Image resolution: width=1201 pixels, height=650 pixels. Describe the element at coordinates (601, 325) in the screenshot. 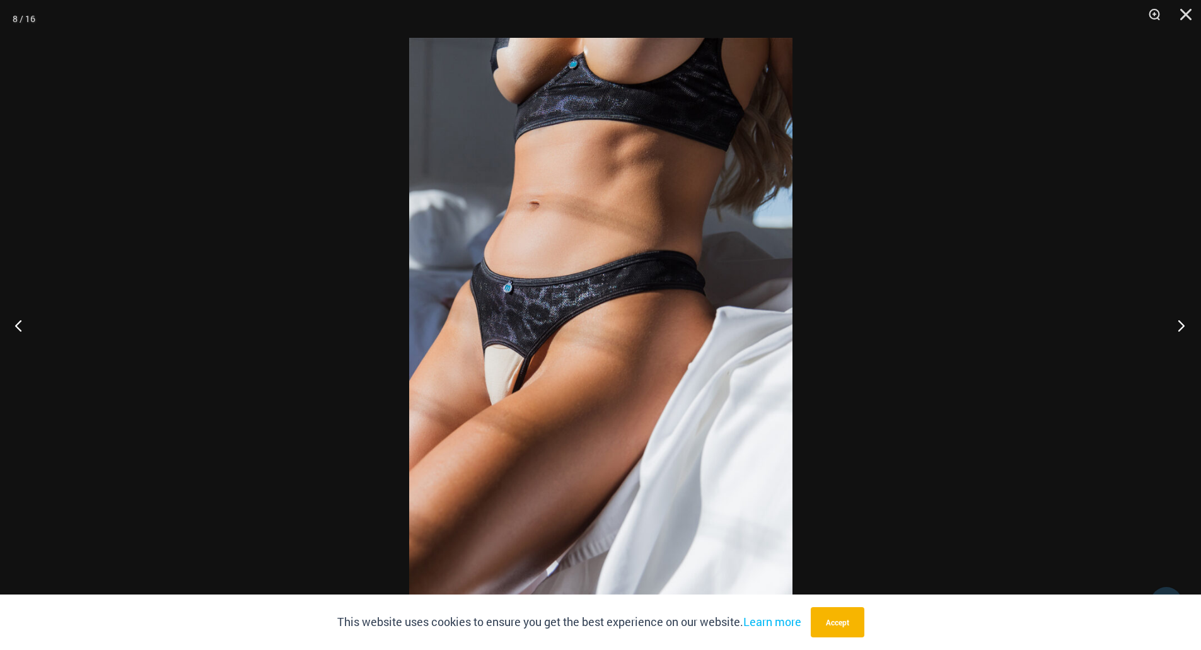

I see `img: Nights Fall Silver Leopard 1036 Bra 6046 Thong 07` at that location.